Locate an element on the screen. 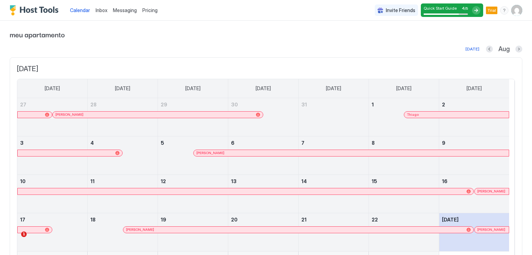 The height and width of the screenshot is (255, 532). span: 20 is located at coordinates (234, 220).